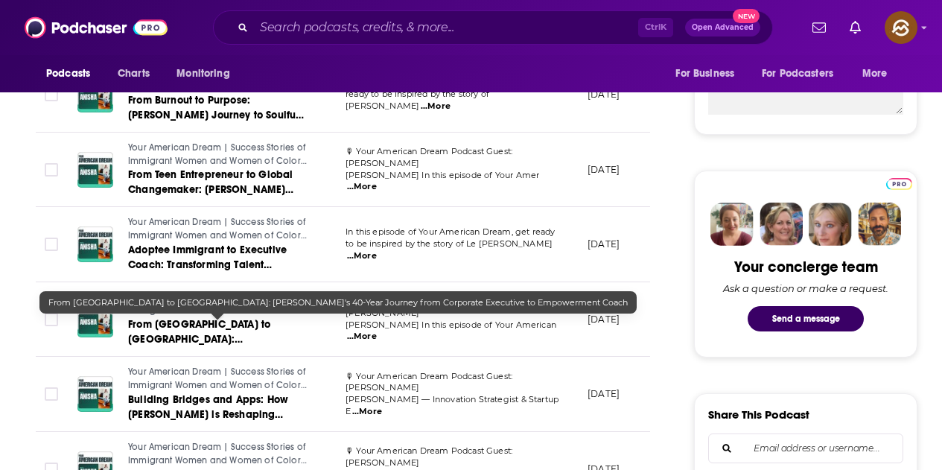  Describe the element at coordinates (203, 74) in the screenshot. I see `span: Monitoring` at that location.